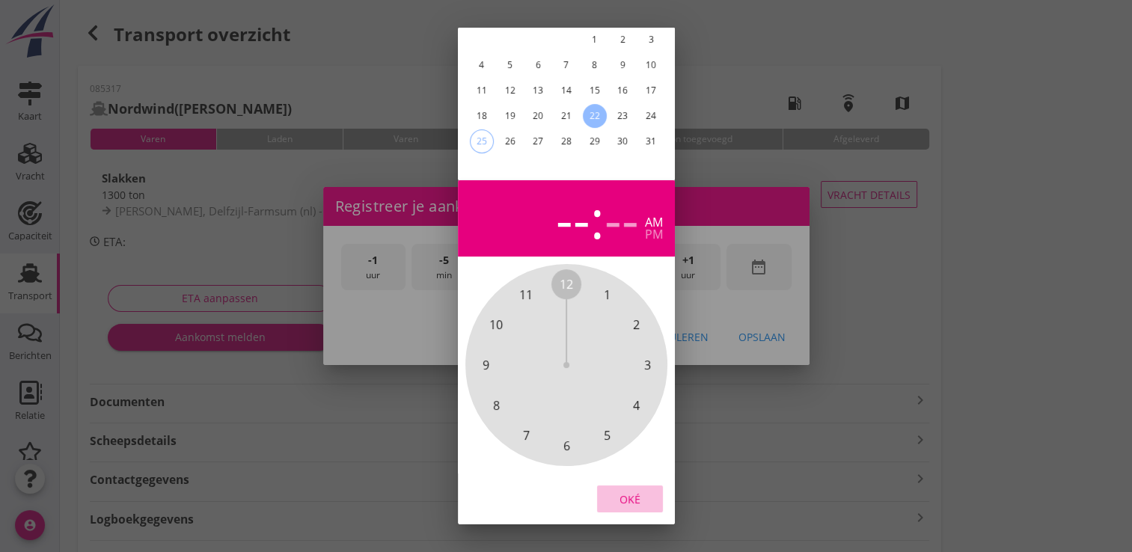 The image size is (1132, 552). Describe the element at coordinates (622, 40) in the screenshot. I see `button: 2` at that location.